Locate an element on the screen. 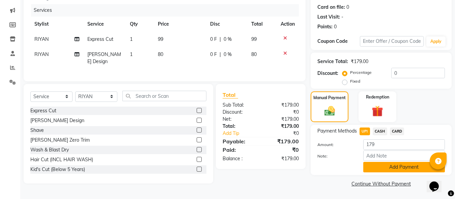 The height and width of the screenshot is (199, 455). th: Qty is located at coordinates (140, 24).